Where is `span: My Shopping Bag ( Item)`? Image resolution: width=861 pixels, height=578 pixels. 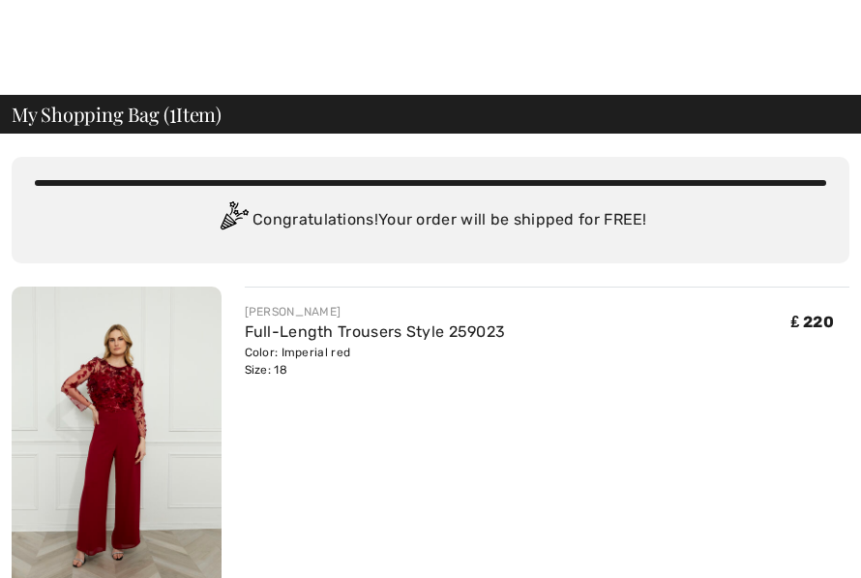 span: My Shopping Bag ( Item) is located at coordinates (116, 114).